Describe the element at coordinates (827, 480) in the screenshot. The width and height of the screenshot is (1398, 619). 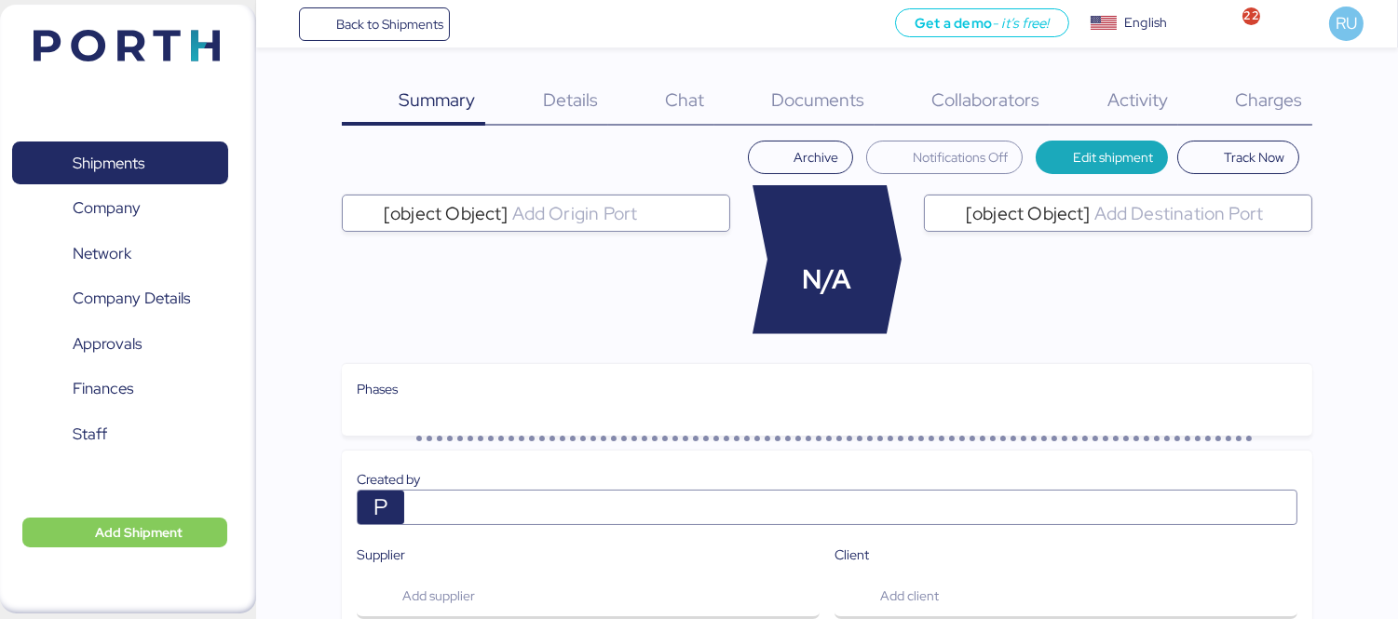
I see `div: Created by` at that location.